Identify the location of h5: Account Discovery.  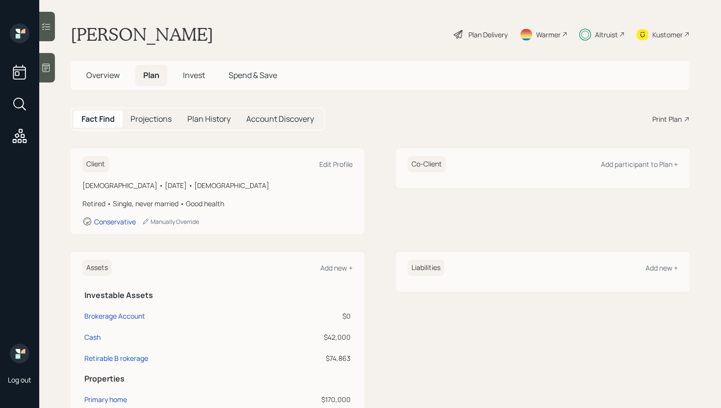
(280, 119).